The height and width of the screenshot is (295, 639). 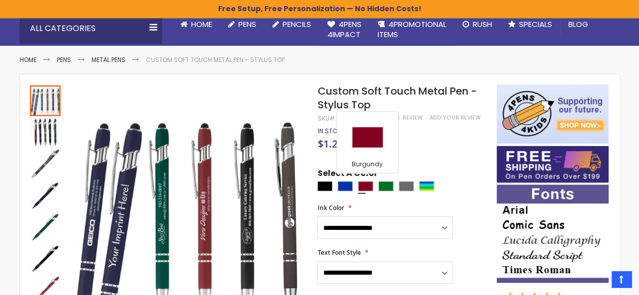 What do you see at coordinates (325, 186) in the screenshot?
I see `div: Black` at bounding box center [325, 186].